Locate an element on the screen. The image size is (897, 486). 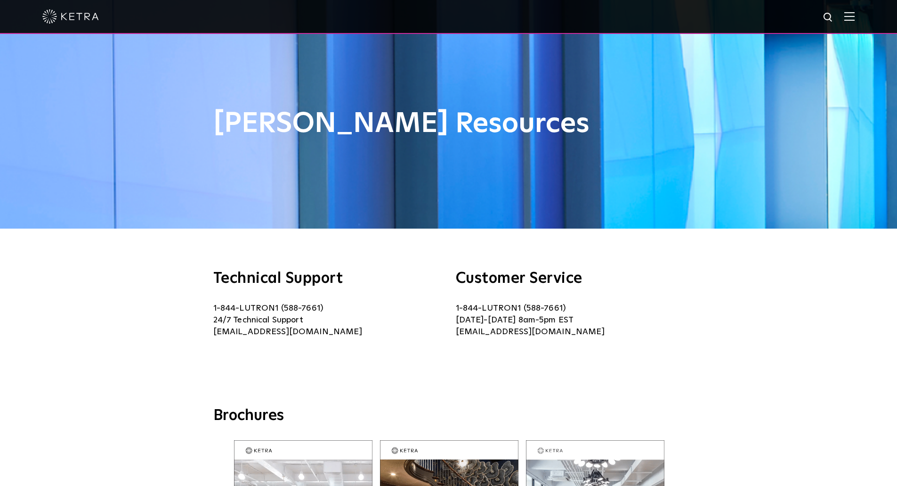
h3: Brochures is located at coordinates (449, 416).